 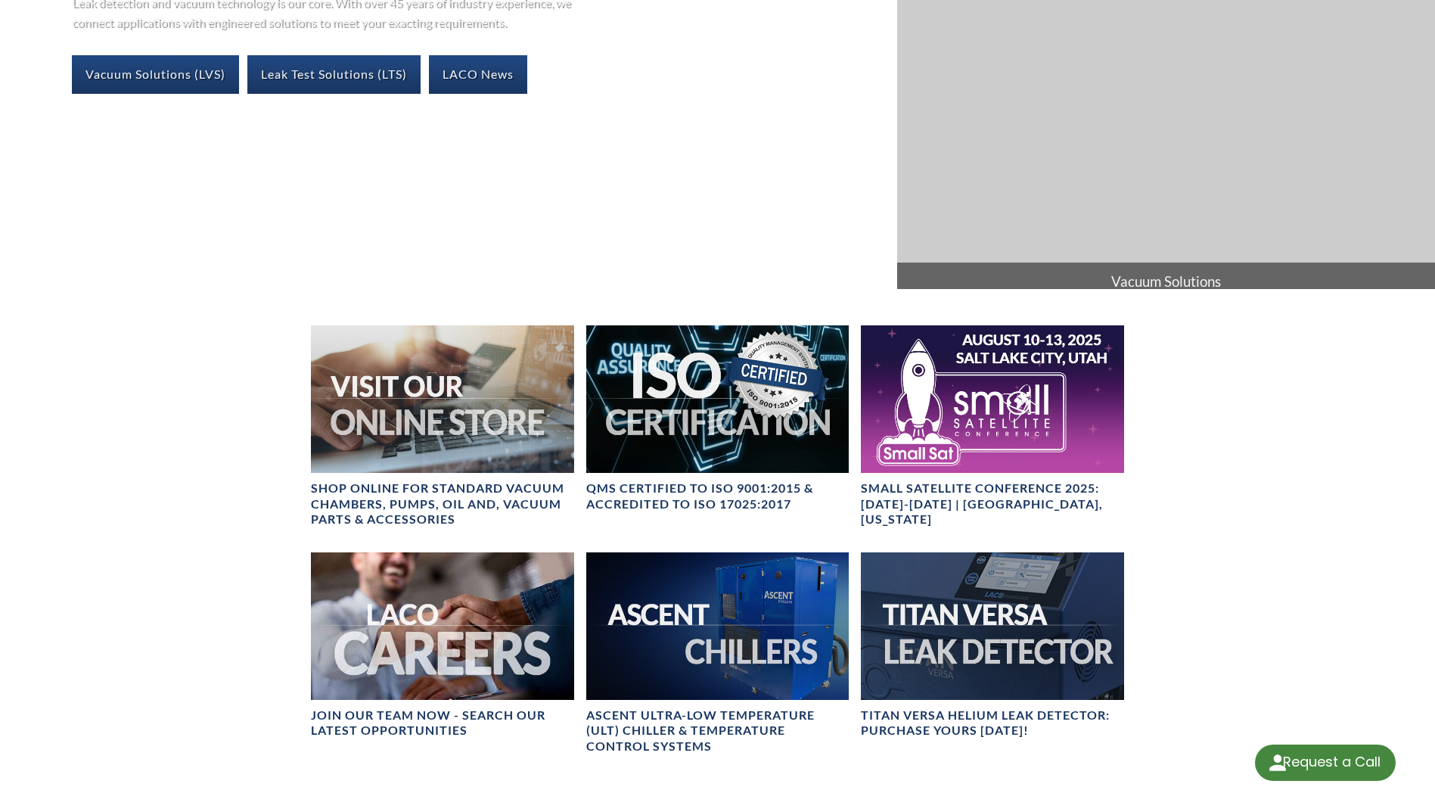 What do you see at coordinates (1165, 281) in the screenshot?
I see `span: Vacuum Solutions` at bounding box center [1165, 281].